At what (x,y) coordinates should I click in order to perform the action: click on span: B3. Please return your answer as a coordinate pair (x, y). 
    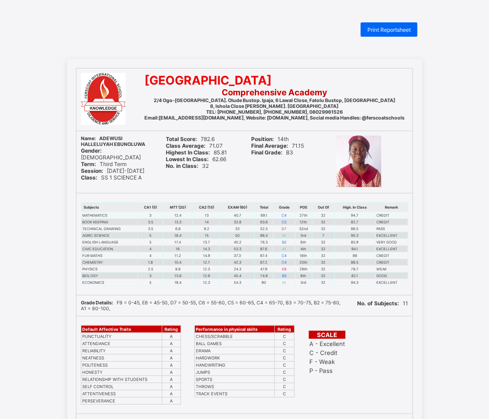
    Looking at the image, I should click on (272, 152).